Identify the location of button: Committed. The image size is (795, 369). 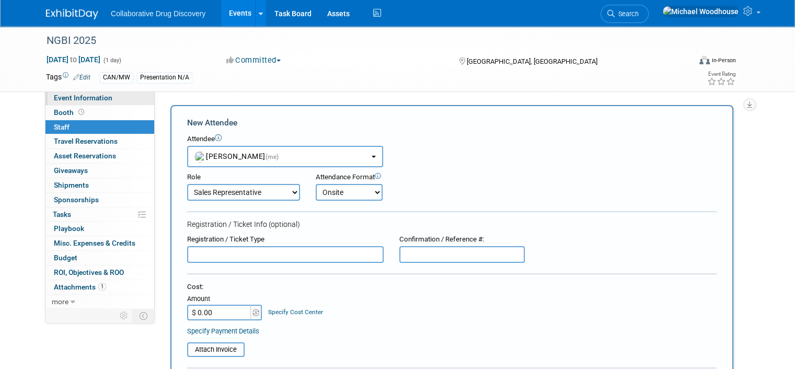
(253, 60).